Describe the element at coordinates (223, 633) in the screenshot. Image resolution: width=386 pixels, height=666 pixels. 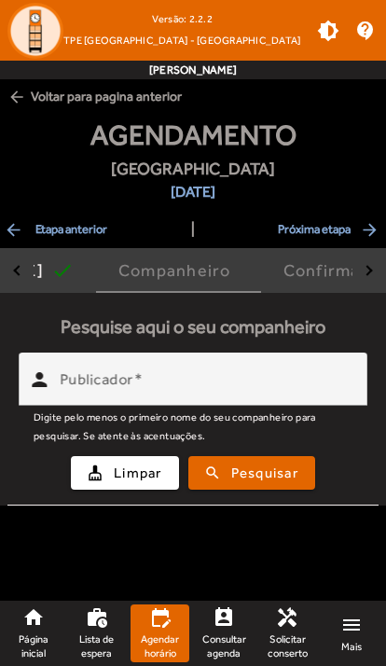
I see `a: Consultar agenda` at that location.